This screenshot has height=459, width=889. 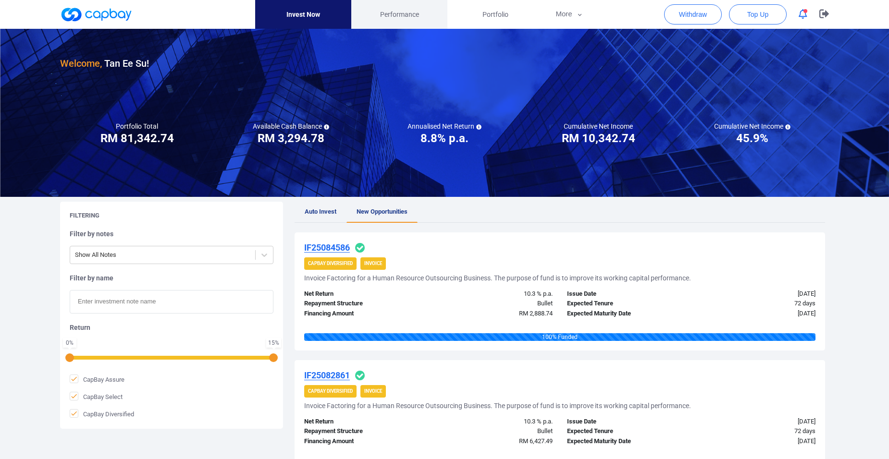 What do you see at coordinates (327, 248) in the screenshot?
I see `u: IF25084586` at bounding box center [327, 248].